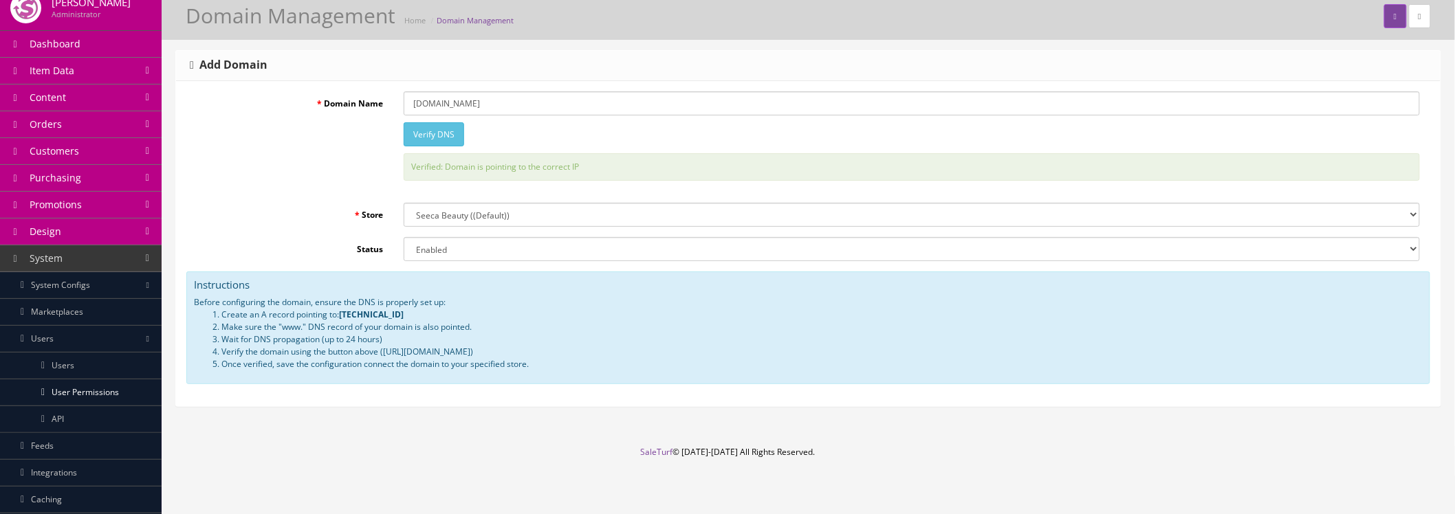 The image size is (1455, 514). Describe the element at coordinates (822, 340) in the screenshot. I see `li: Wait for DNS propagation (up to 24 hours)` at that location.